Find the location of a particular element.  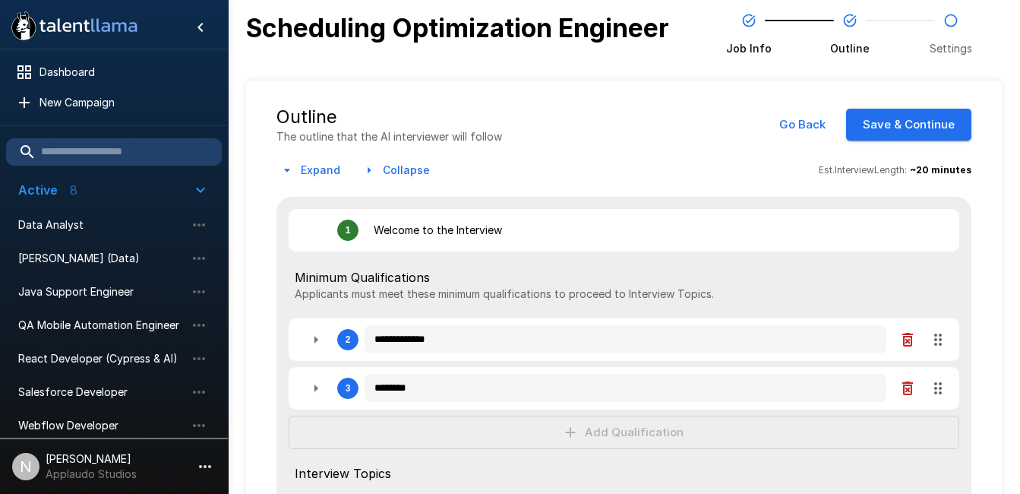

button: Expand is located at coordinates (311, 170).